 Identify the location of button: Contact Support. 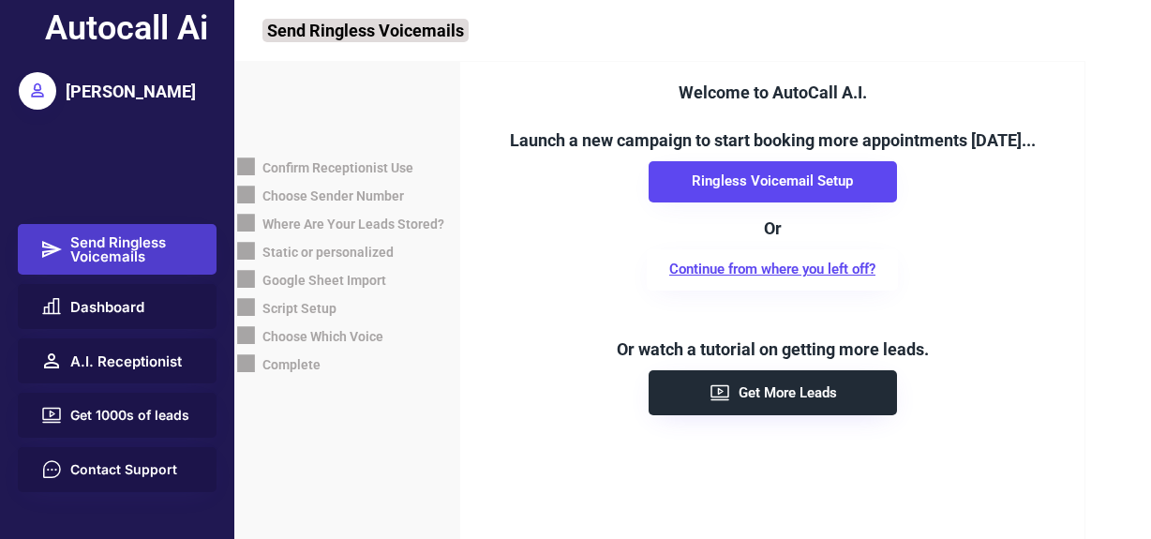
(117, 469).